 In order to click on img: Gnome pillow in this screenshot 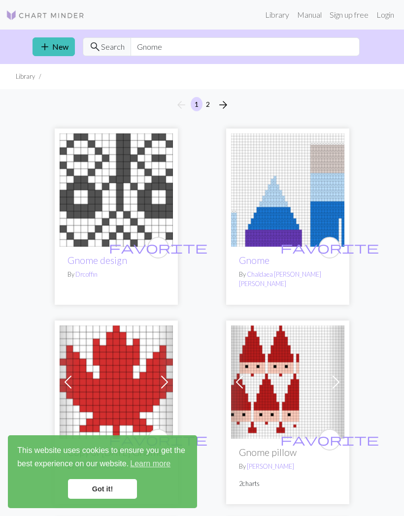, I will do `click(288, 382)`.